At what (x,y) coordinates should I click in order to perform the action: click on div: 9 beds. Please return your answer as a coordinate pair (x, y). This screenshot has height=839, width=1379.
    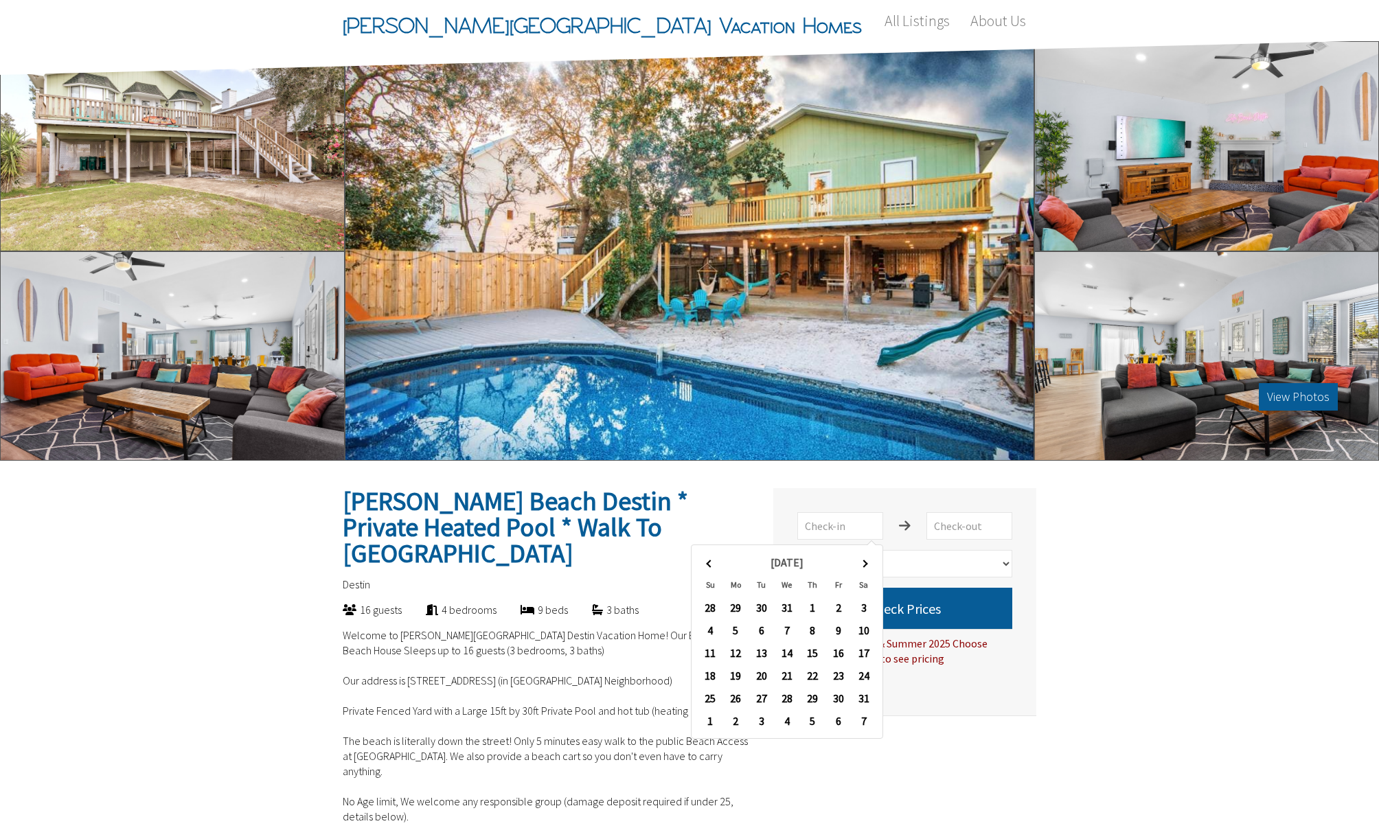
    Looking at the image, I should click on (532, 610).